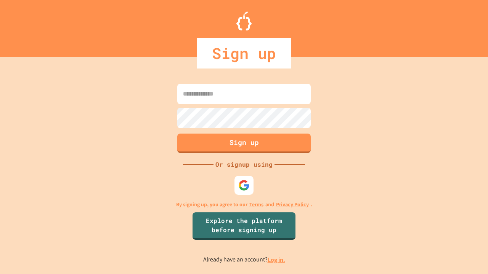  I want to click on a: Log in., so click(276, 260).